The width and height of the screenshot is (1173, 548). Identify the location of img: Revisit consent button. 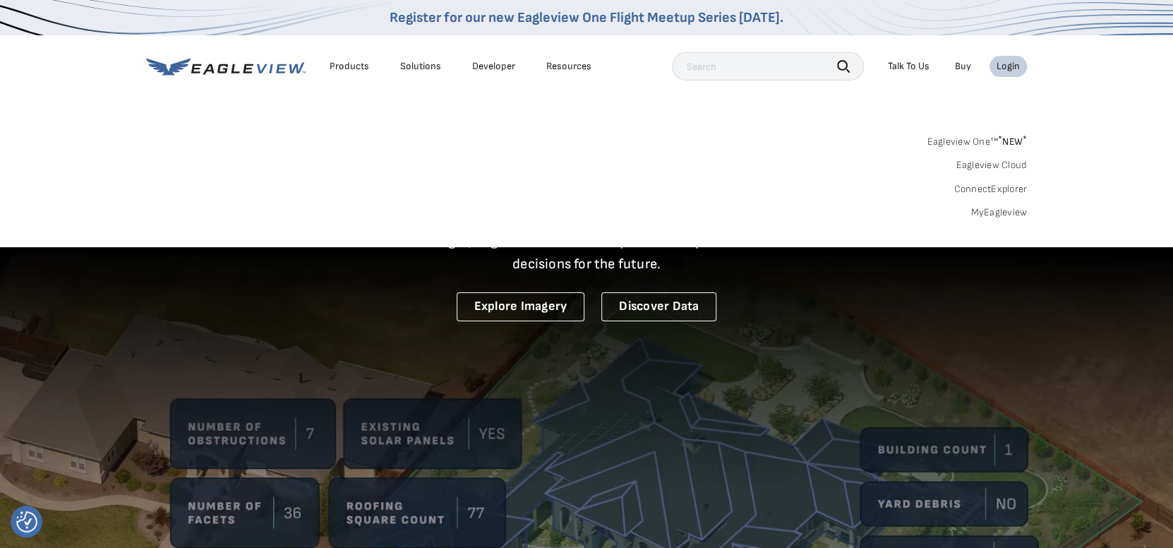
(27, 522).